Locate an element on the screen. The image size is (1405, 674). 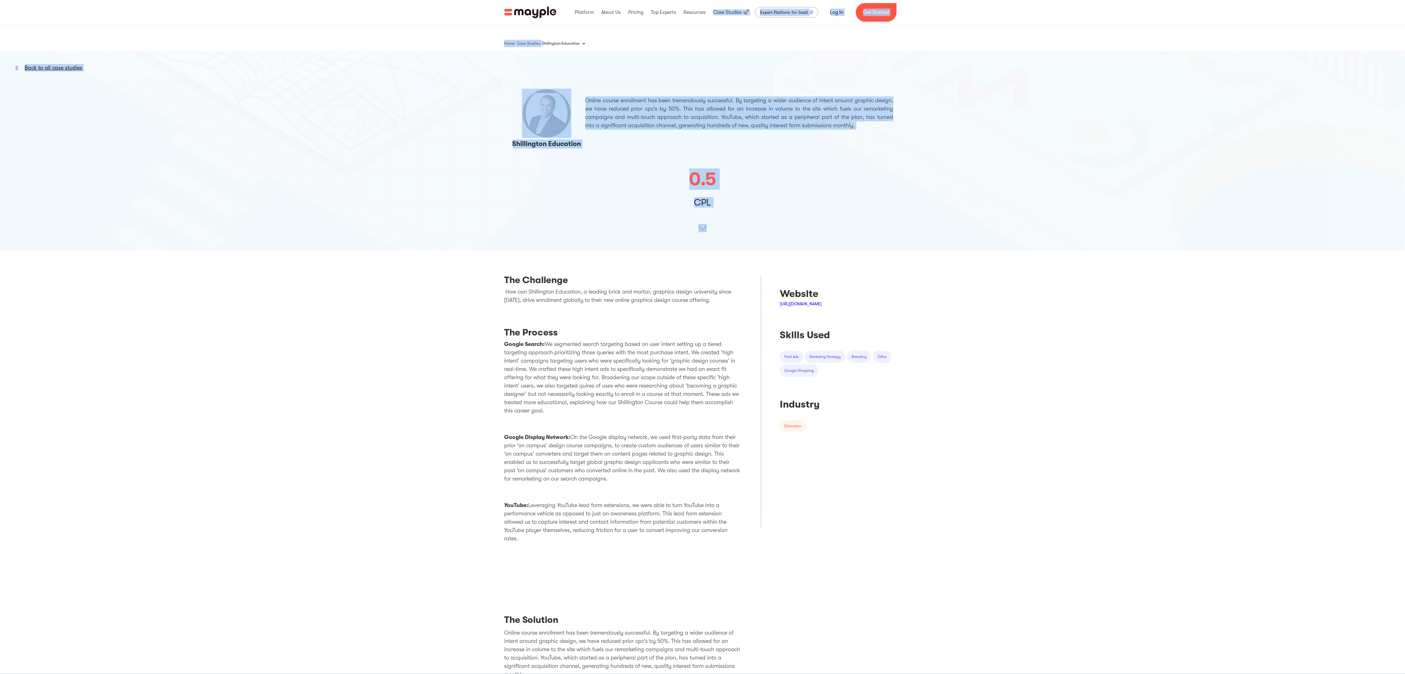
div: Website is located at coordinates (840, 294).